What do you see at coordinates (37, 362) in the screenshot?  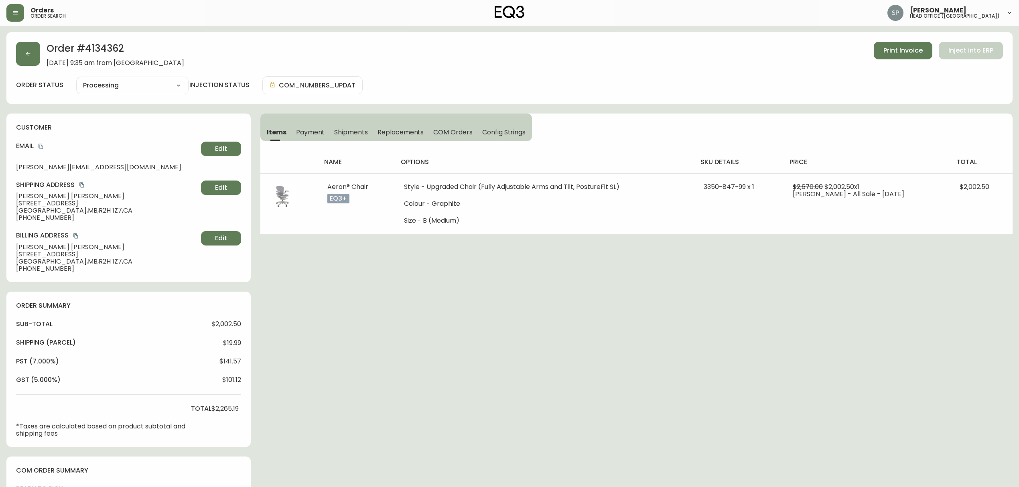 I see `h4: pst (7.000%)` at bounding box center [37, 362].